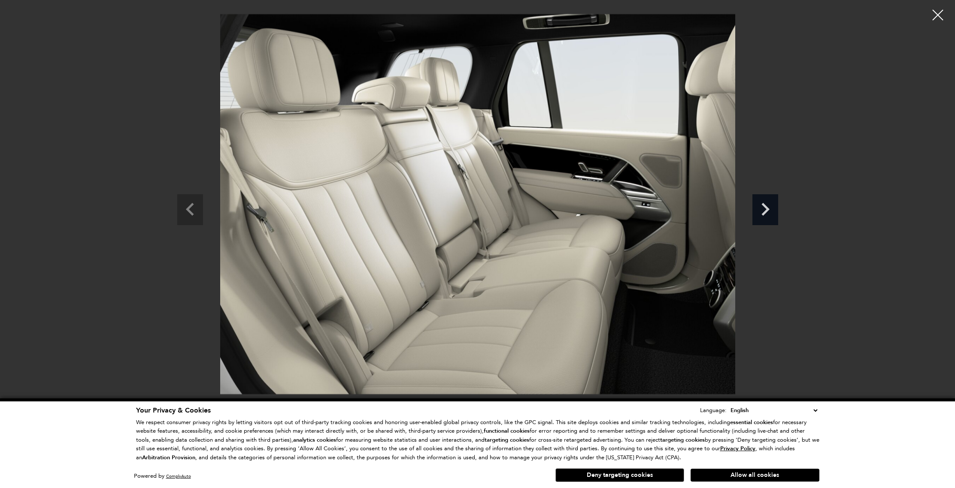 Image resolution: width=955 pixels, height=488 pixels. What do you see at coordinates (713, 410) in the screenshot?
I see `div: Language:` at bounding box center [713, 410].